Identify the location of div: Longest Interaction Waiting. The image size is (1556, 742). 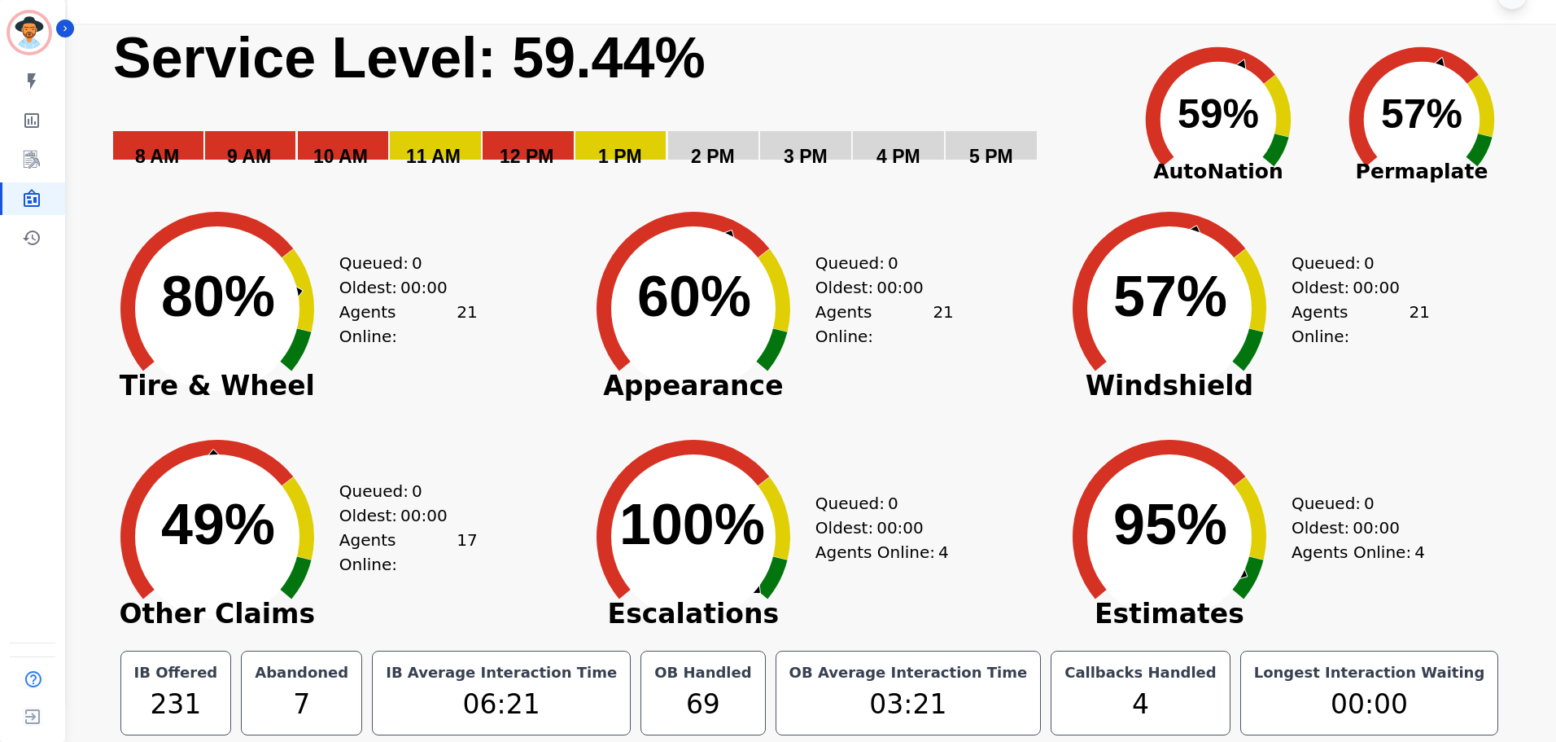
(1370, 672).